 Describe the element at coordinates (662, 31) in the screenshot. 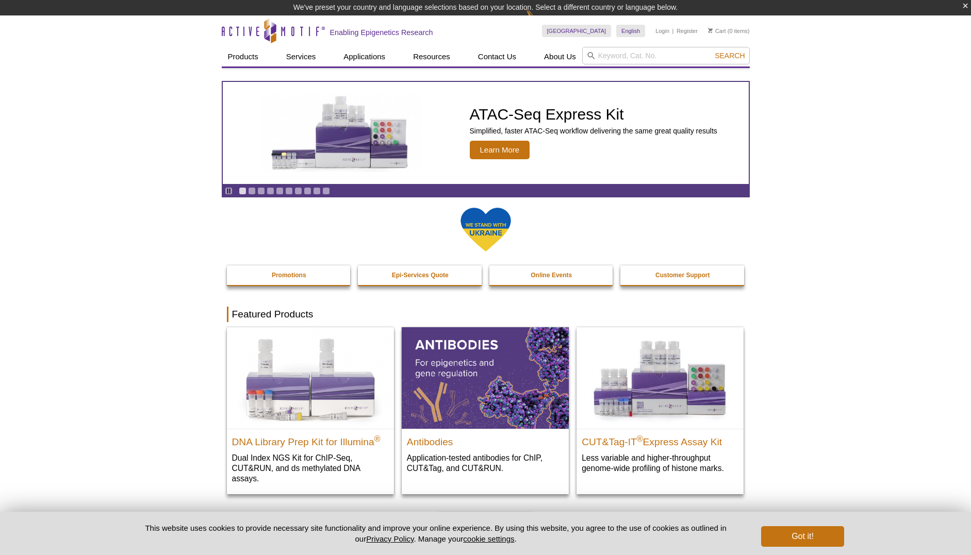

I see `a: Login` at that location.